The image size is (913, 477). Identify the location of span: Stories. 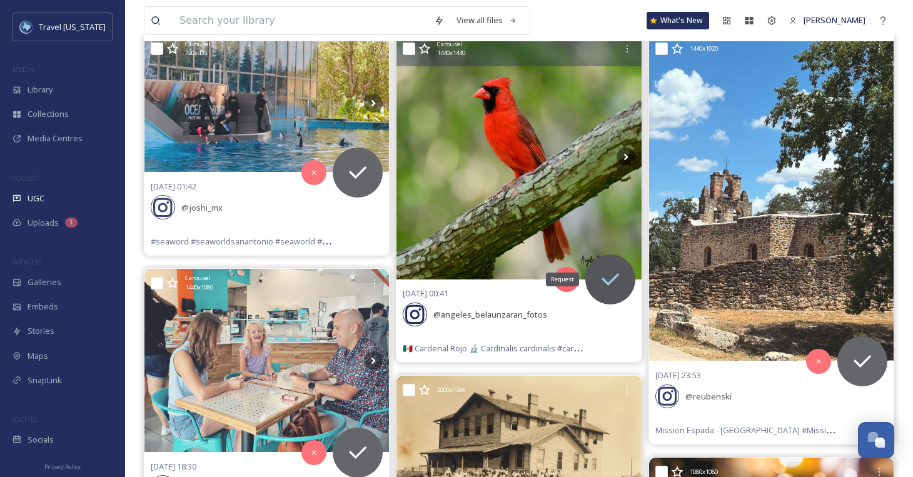
(41, 331).